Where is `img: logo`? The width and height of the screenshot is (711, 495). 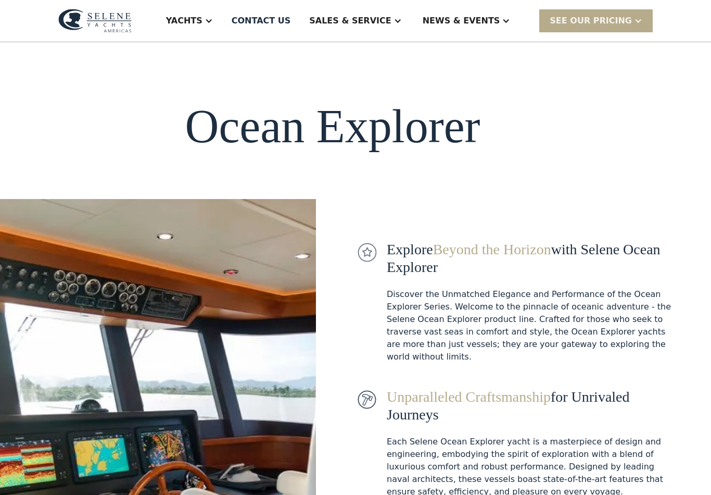
img: logo is located at coordinates (95, 21).